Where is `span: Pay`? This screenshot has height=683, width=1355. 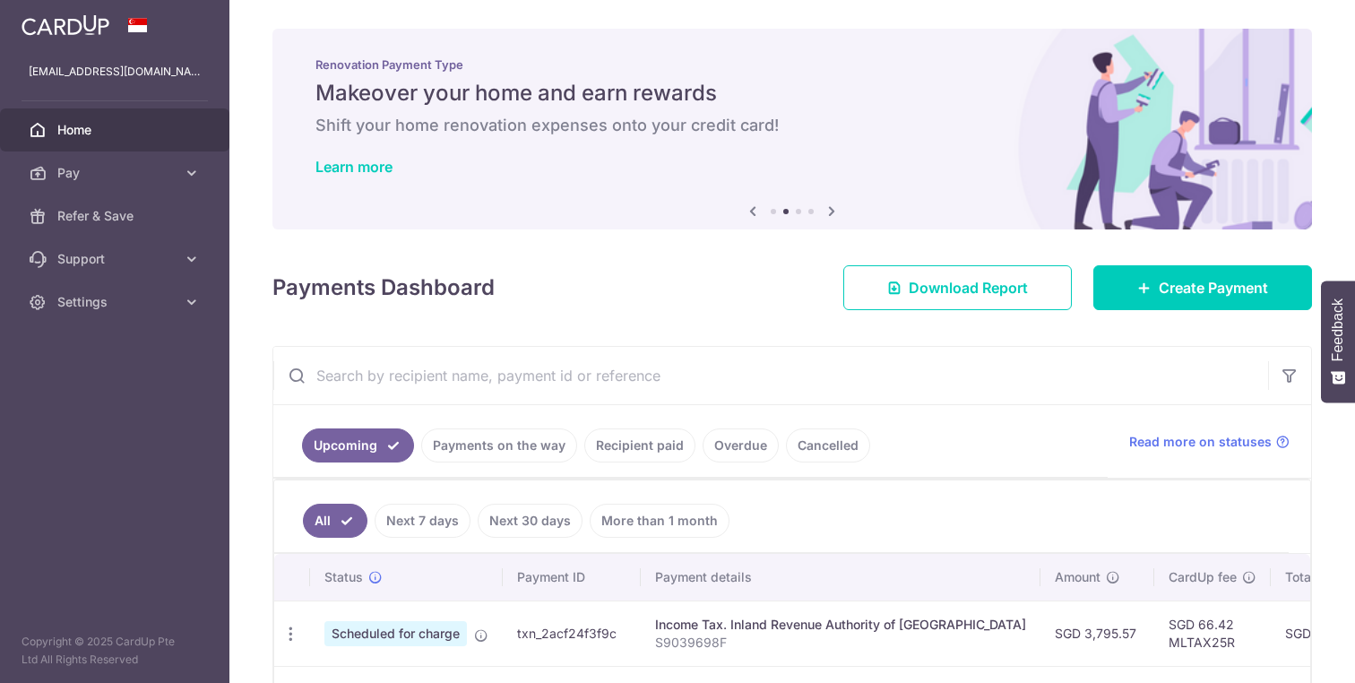
span: Pay is located at coordinates (117, 173).